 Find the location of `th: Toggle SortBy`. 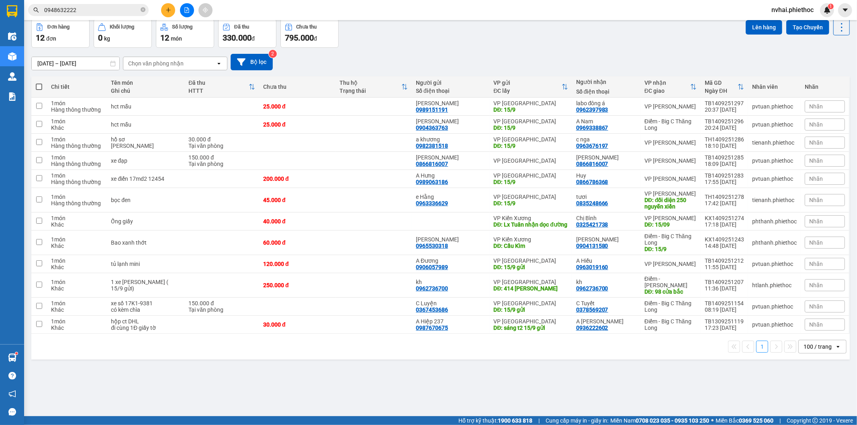

th: Toggle SortBy is located at coordinates (670, 87).